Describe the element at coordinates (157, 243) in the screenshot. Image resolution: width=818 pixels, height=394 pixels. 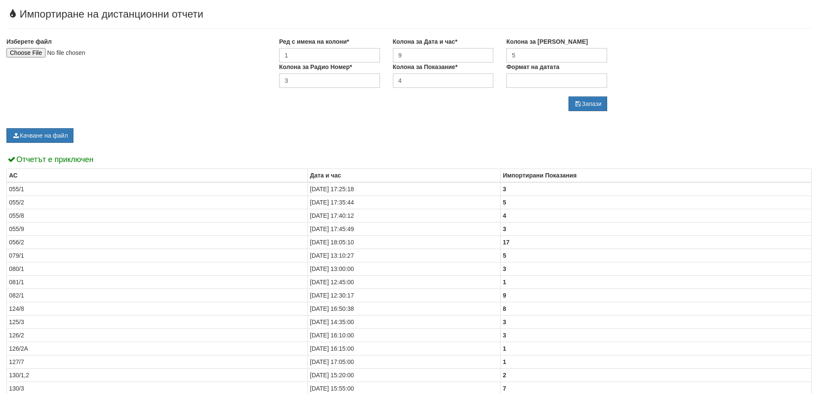
I see `td: 056/2` at that location.